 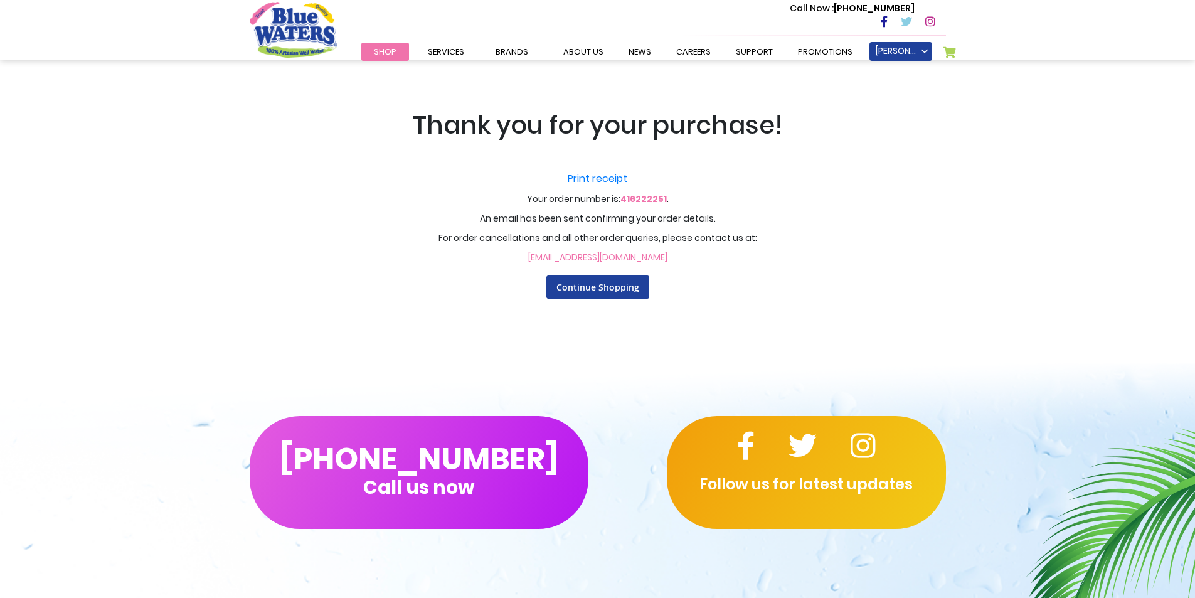 I want to click on span: Call Now :, so click(x=812, y=8).